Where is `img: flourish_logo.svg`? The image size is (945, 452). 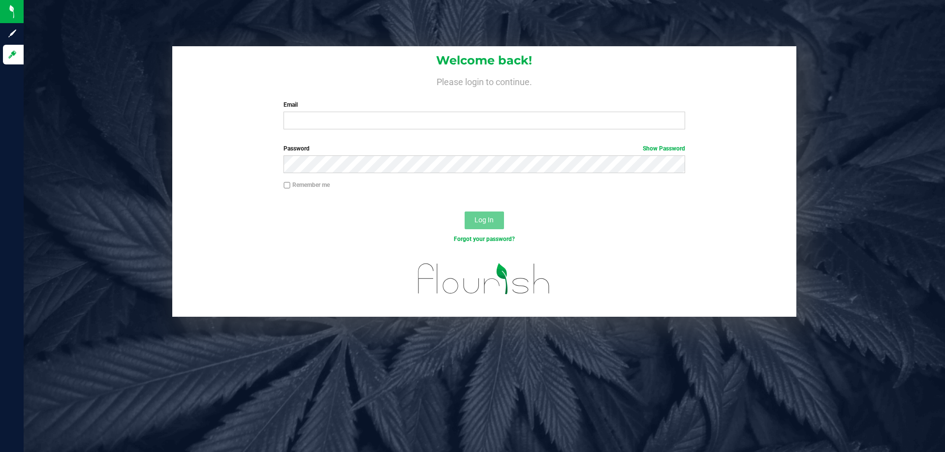
img: flourish_logo.svg is located at coordinates (484, 279).